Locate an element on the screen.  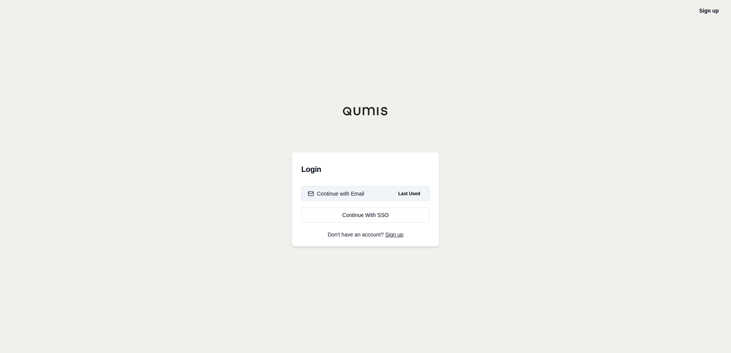
span: Last Used is located at coordinates (409, 194).